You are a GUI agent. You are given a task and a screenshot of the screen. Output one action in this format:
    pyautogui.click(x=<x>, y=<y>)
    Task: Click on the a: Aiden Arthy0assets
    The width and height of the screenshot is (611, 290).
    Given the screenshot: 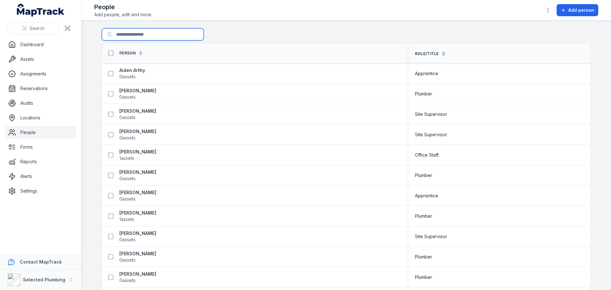 What is the action you would take?
    pyautogui.click(x=132, y=74)
    